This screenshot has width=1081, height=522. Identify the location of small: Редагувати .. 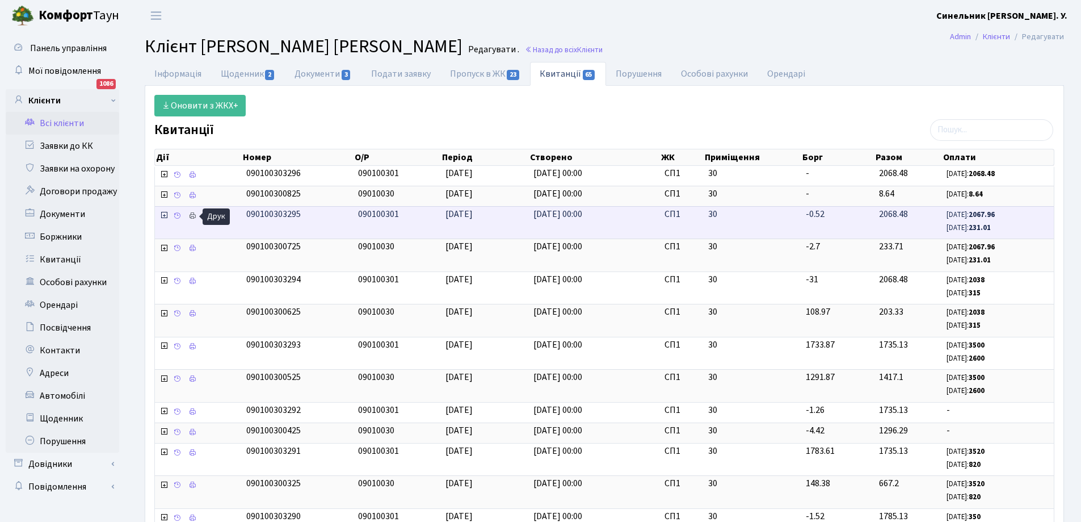
(493, 49).